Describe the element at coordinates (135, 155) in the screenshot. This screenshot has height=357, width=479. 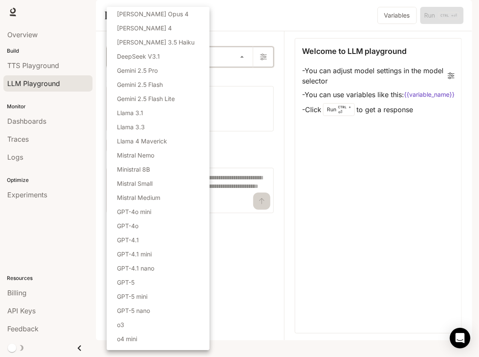
I see `p: Mistral Nemo` at that location.